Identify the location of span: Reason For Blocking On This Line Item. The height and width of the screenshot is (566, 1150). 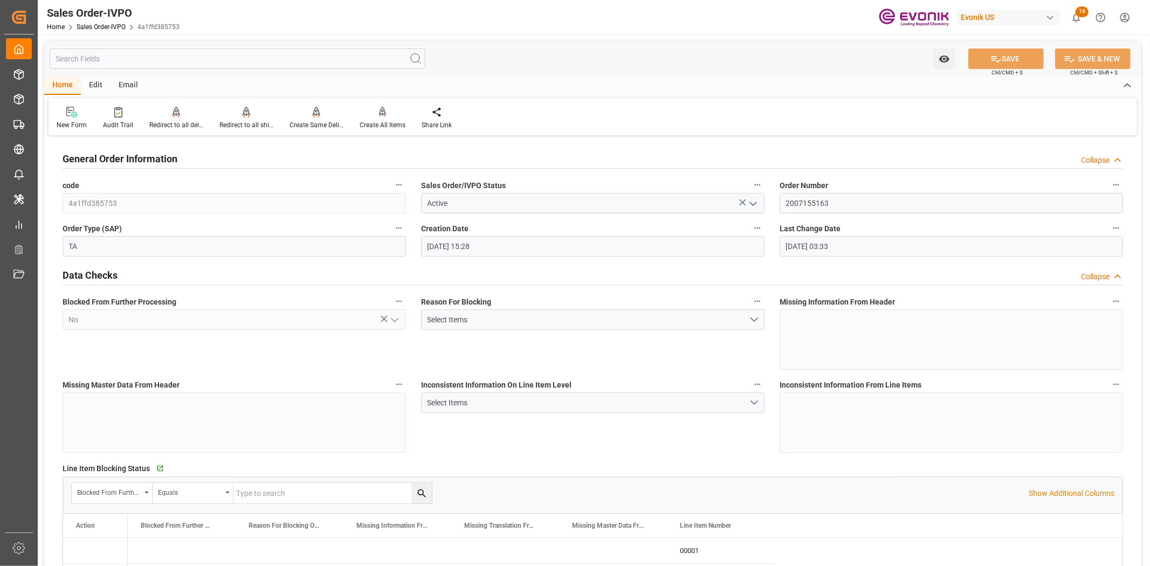
(285, 526).